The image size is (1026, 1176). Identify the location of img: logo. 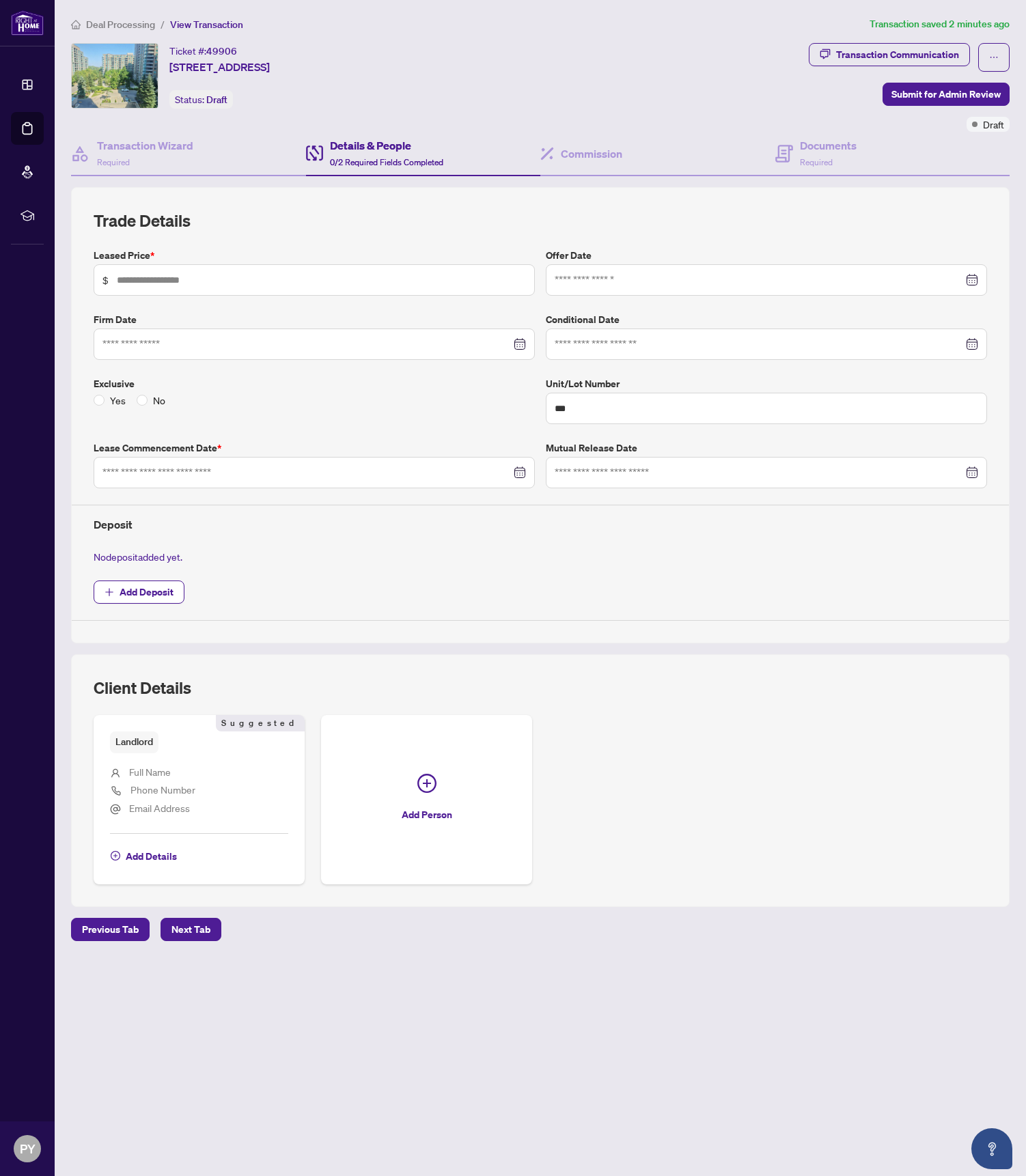
(27, 23).